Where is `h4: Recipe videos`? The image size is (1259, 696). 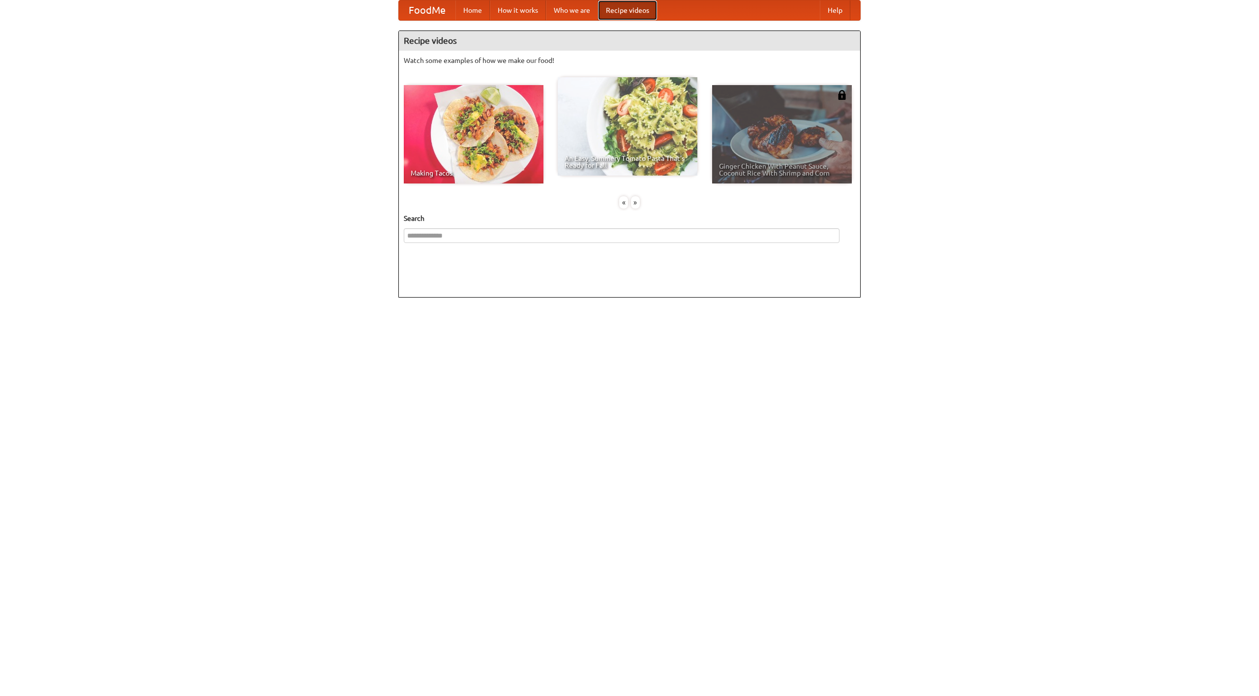 h4: Recipe videos is located at coordinates (630, 41).